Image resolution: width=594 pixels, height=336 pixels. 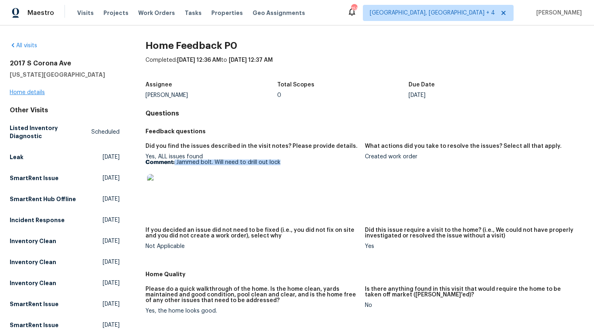 What do you see at coordinates (463, 146) in the screenshot?
I see `h5: What actions did you take to resolve the issues? Select all that apply.` at bounding box center [463, 146].